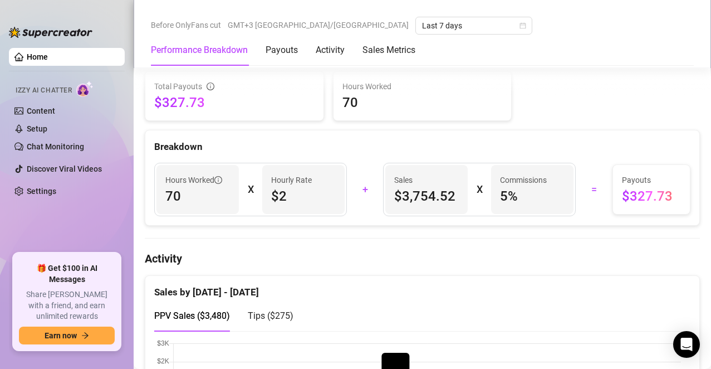  I want to click on span: $2, so click(303, 196).